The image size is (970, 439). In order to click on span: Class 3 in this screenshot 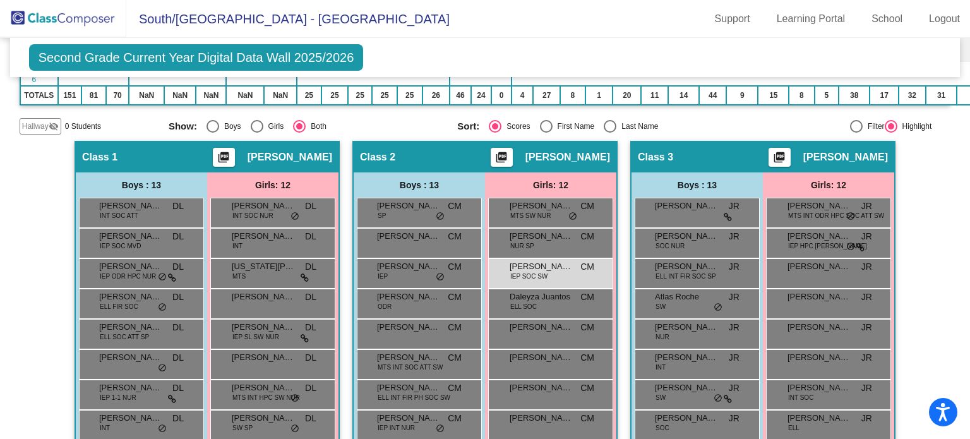, I will do `click(656, 157)`.